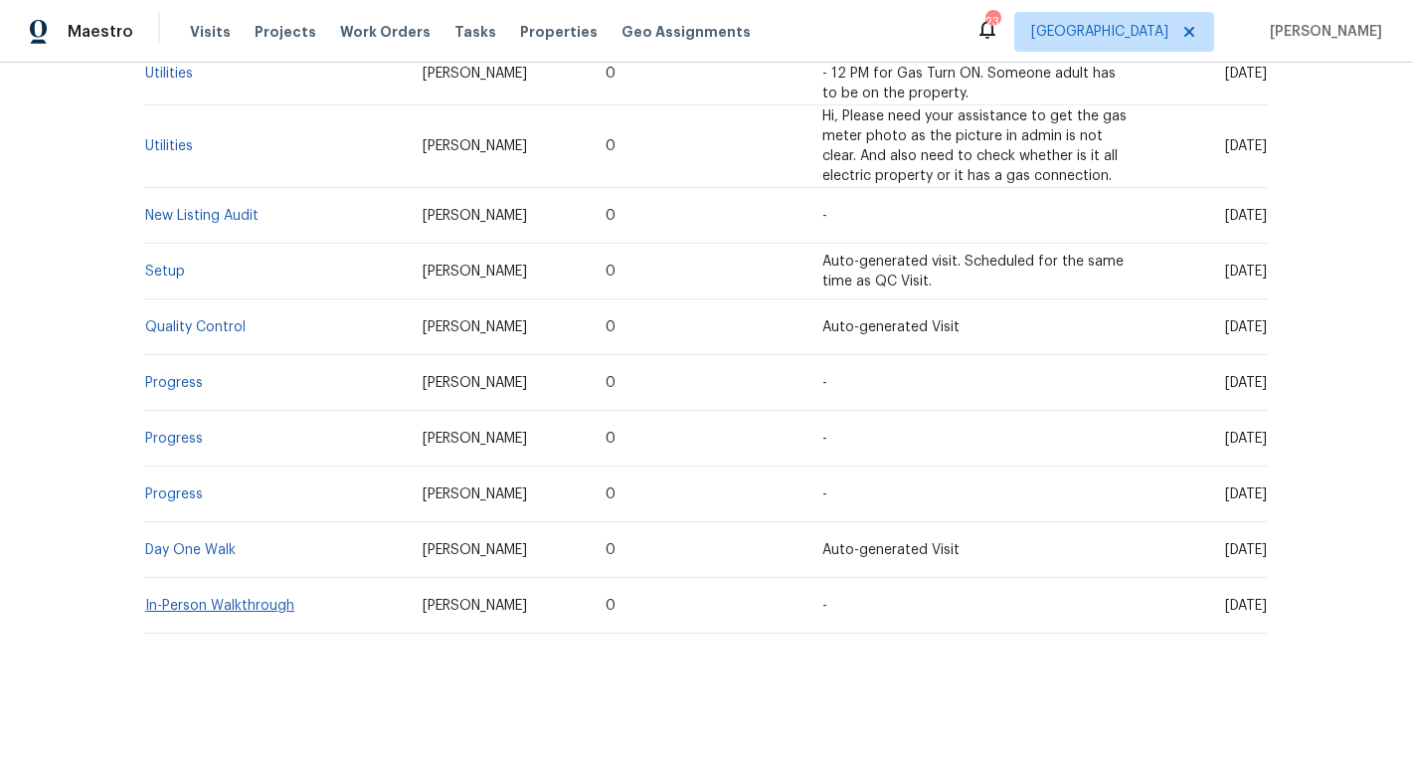  What do you see at coordinates (559, 32) in the screenshot?
I see `span: Properties` at bounding box center [559, 32].